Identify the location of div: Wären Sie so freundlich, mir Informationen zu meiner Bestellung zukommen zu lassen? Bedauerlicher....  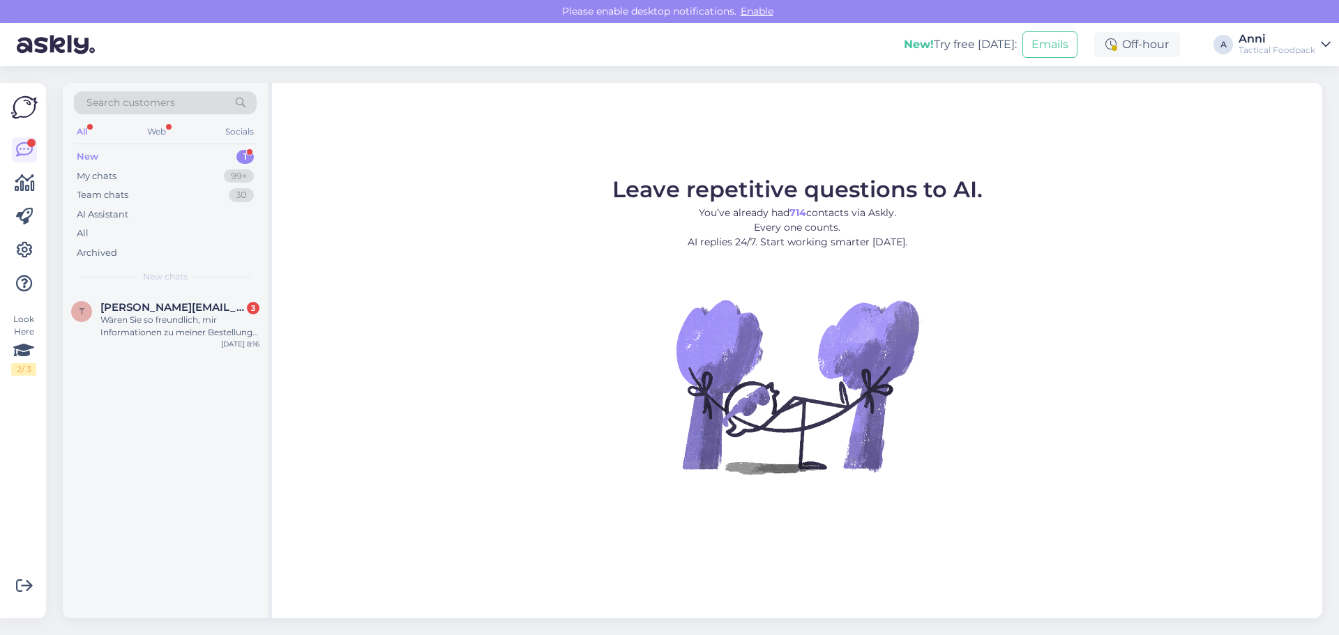
(180, 326).